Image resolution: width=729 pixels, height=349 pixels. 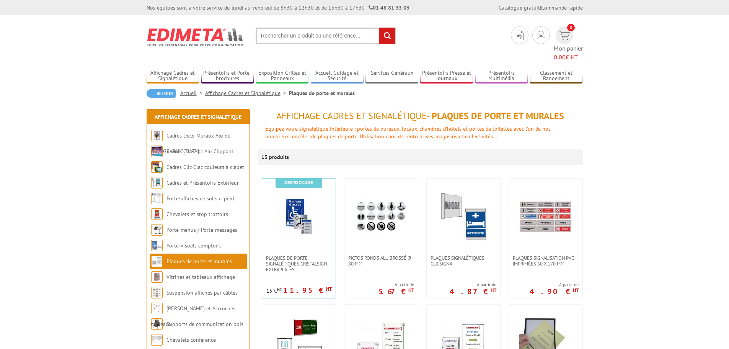 What do you see at coordinates (307, 290) in the screenshot?
I see `p: 11.95 €` at bounding box center [307, 290].